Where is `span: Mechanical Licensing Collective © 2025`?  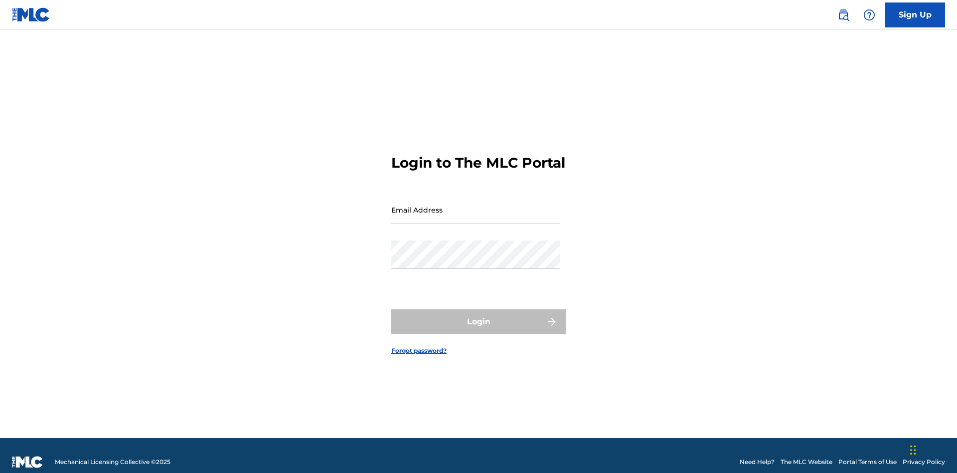 span: Mechanical Licensing Collective © 2025 is located at coordinates (113, 462).